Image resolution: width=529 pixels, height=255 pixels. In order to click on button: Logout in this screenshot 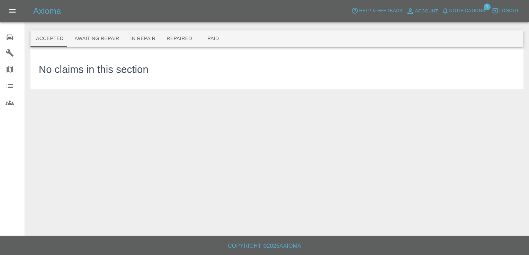, I will do `click(505, 11)`.